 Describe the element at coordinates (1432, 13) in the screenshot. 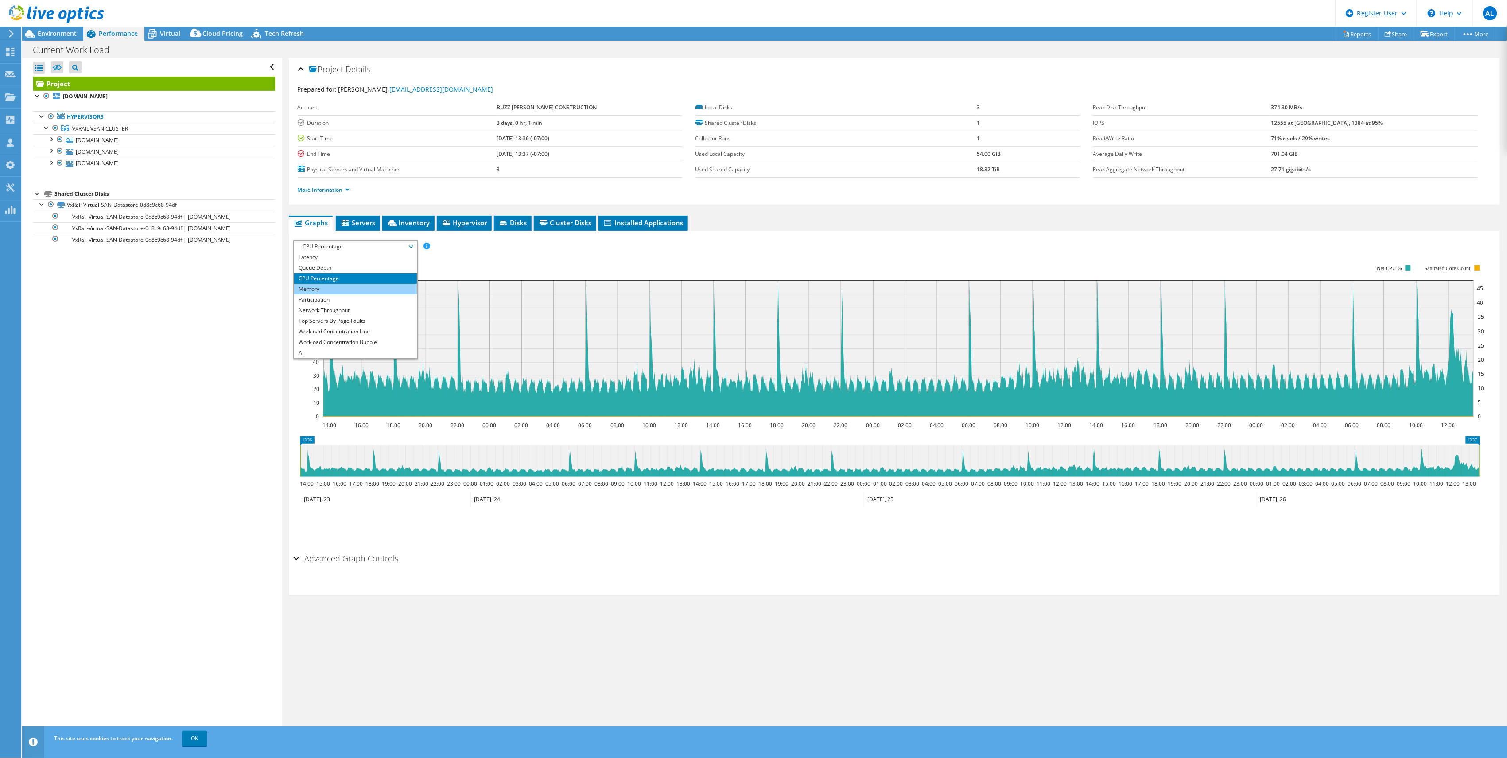

I see `svg: \n` at that location.